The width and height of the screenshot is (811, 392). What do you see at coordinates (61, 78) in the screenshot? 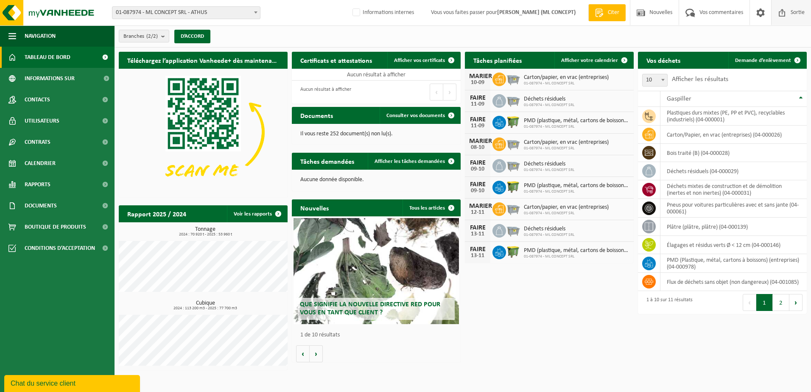
I see `span: Informations sur l’entreprise` at bounding box center [61, 78].